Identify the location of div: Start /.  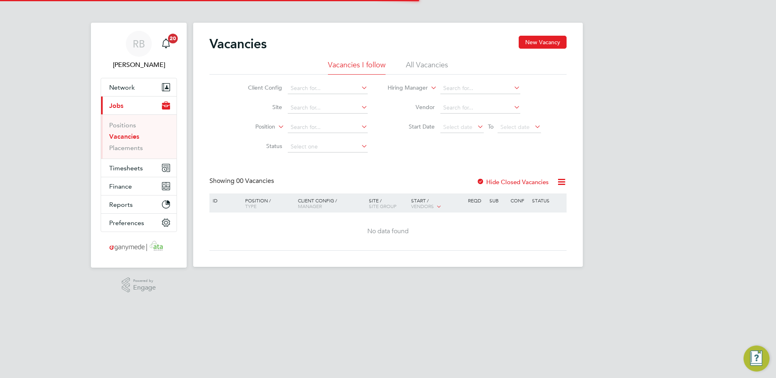
(438, 204).